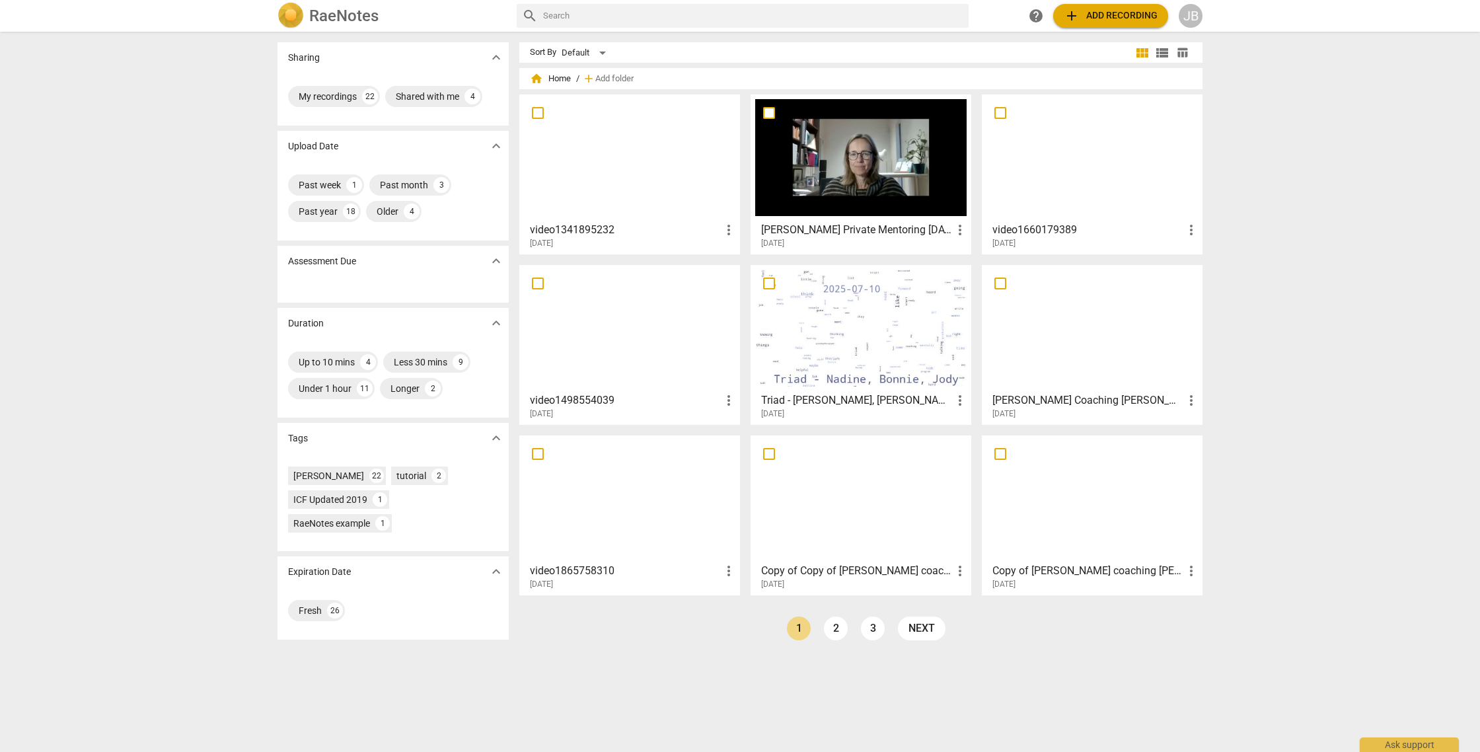 The width and height of the screenshot is (1480, 752). What do you see at coordinates (370, 96) in the screenshot?
I see `div: 22` at bounding box center [370, 96].